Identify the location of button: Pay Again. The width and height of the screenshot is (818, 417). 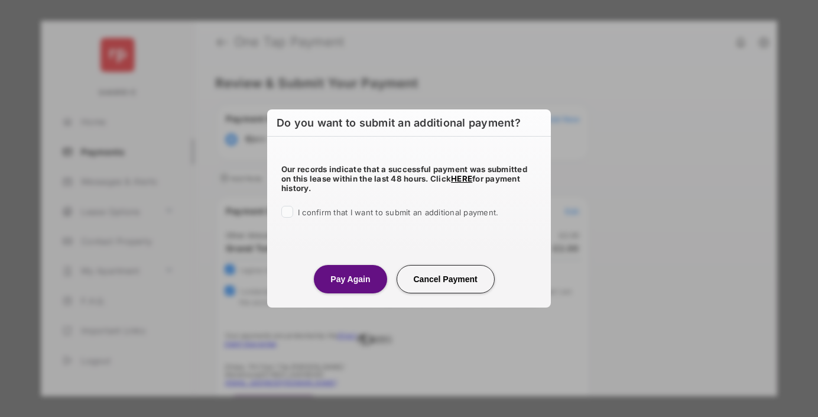
(350, 279).